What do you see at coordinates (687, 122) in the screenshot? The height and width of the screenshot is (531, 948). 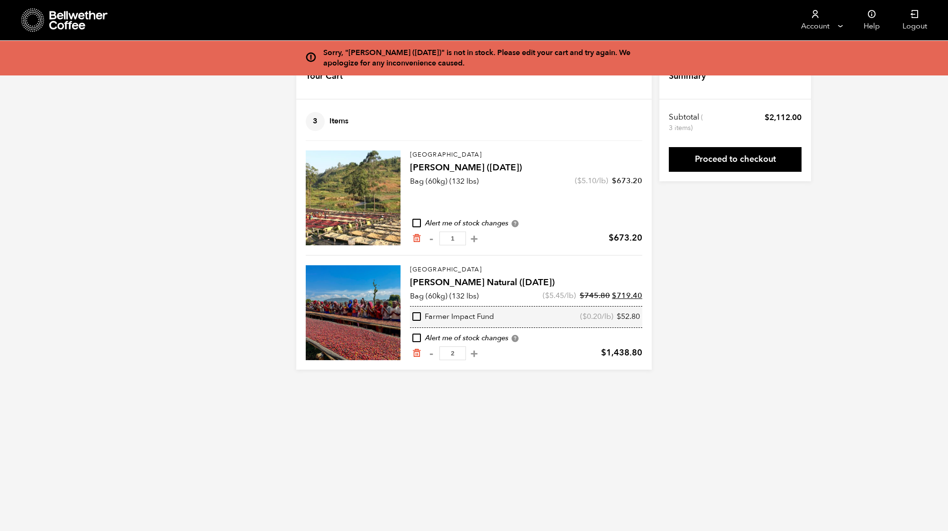 I see `th: Subtotal` at bounding box center [687, 122].